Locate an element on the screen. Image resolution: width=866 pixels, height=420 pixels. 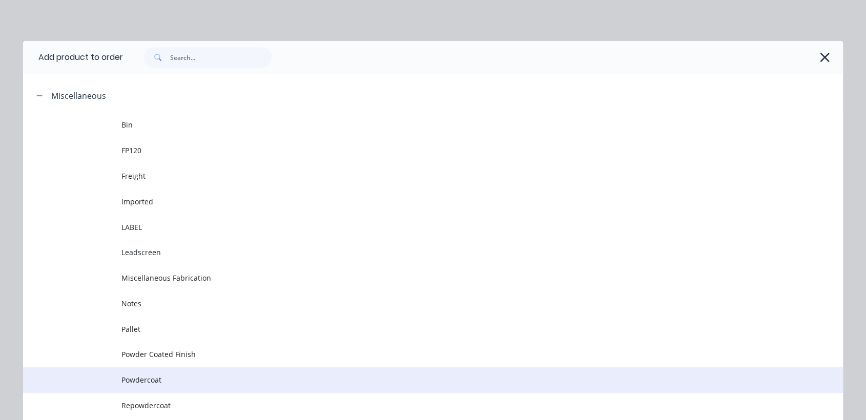
span: Powdercoat is located at coordinates (410, 380).